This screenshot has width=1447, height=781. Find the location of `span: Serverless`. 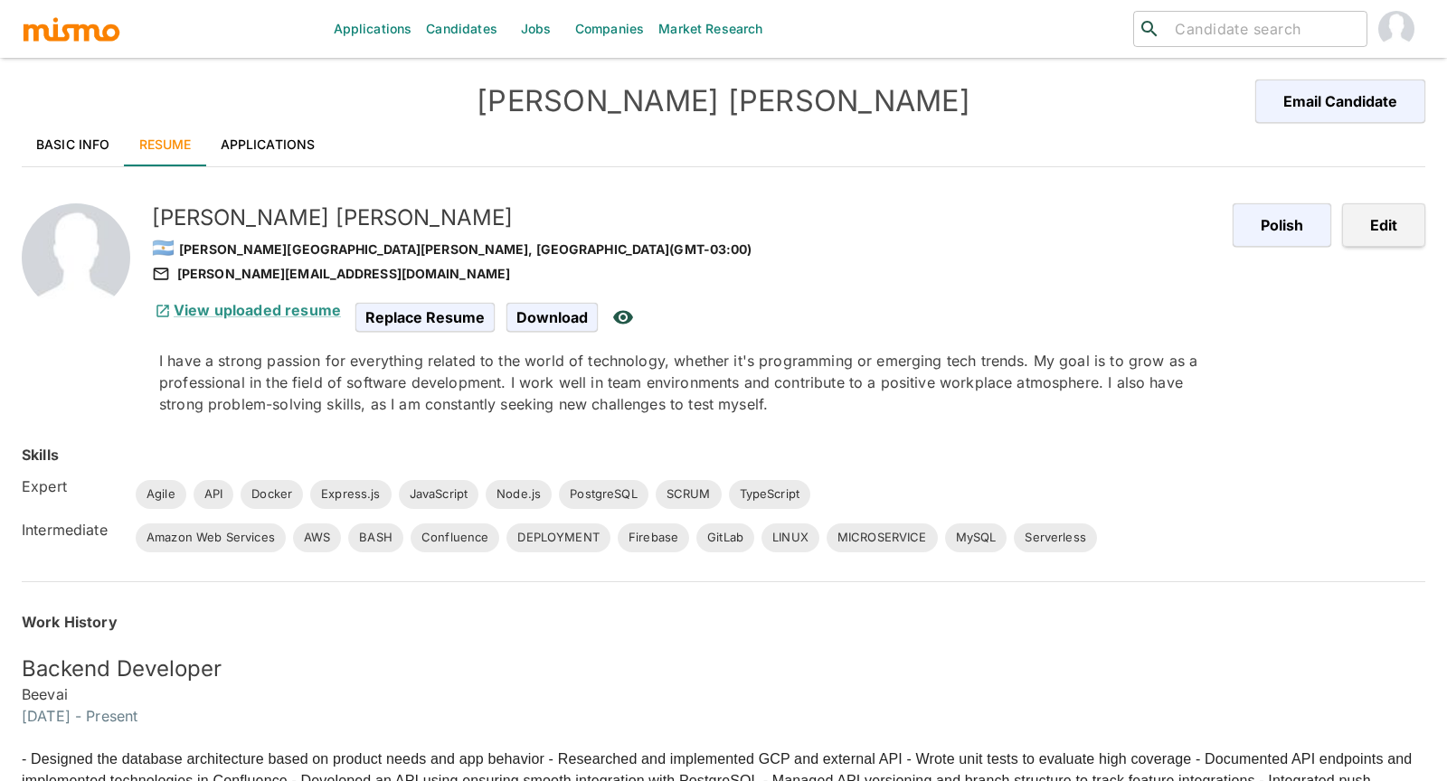

span: Serverless is located at coordinates (1055, 538).